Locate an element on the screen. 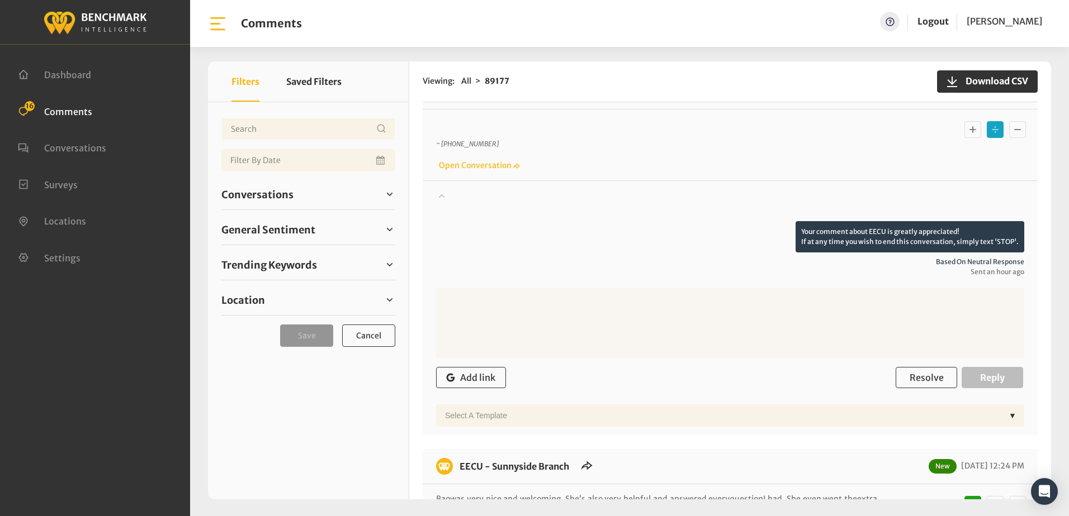 The height and width of the screenshot is (516, 1069). a: Comments 16 is located at coordinates (55, 111).